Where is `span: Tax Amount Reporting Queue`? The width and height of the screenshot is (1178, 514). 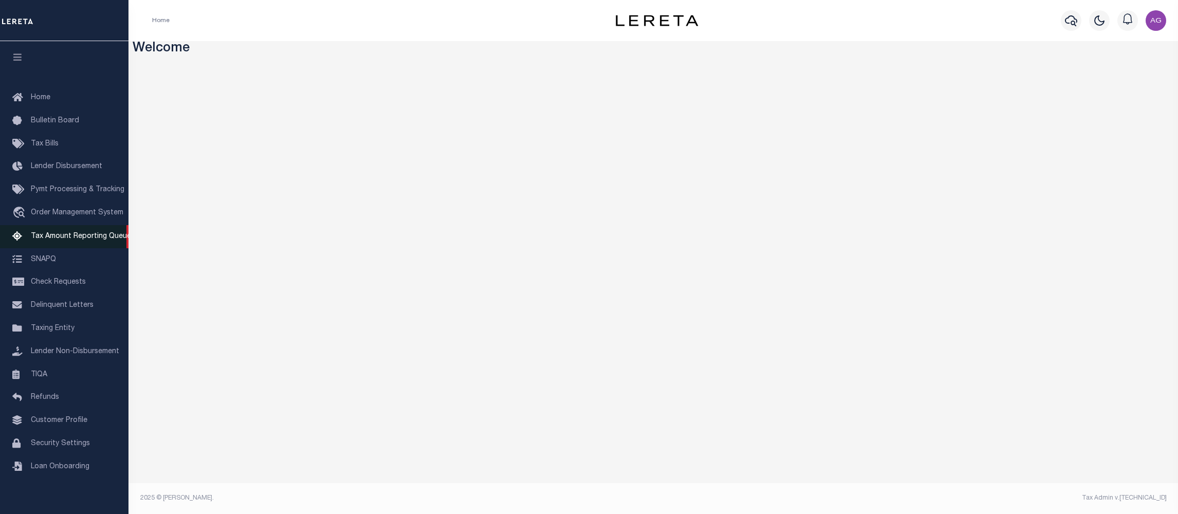 span: Tax Amount Reporting Queue is located at coordinates (81, 236).